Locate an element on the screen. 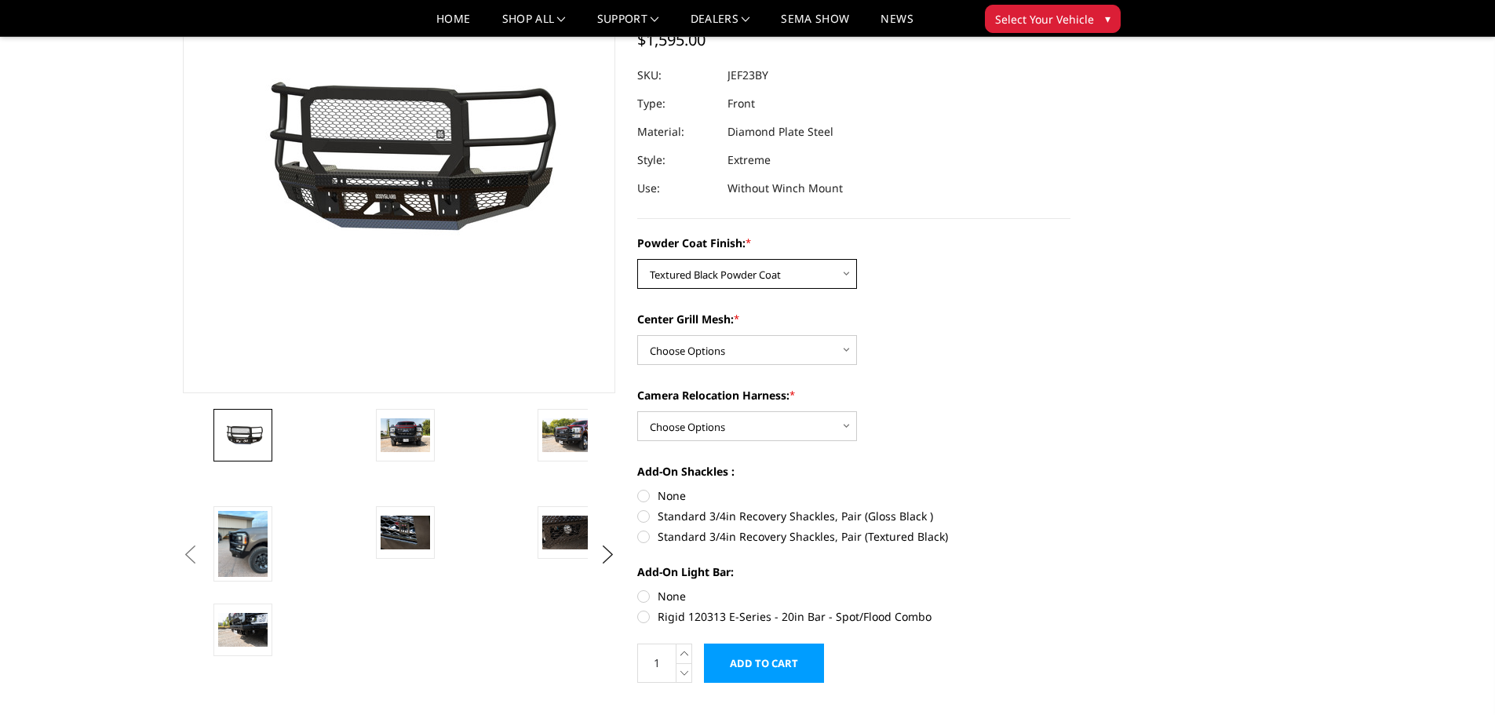 Image resolution: width=1495 pixels, height=715 pixels. label: Add-On Light Bar: is located at coordinates (854, 571).